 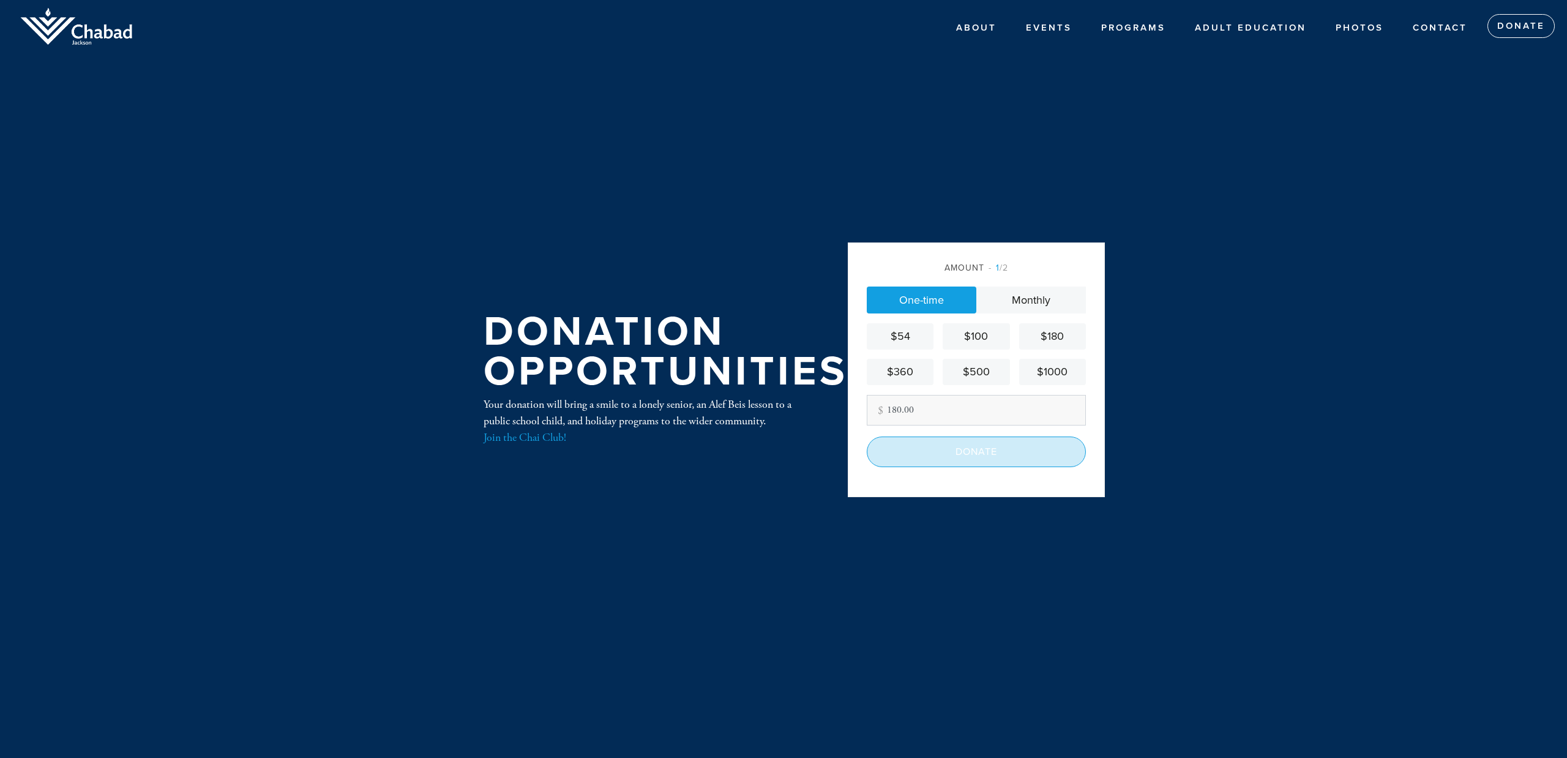 What do you see at coordinates (976, 28) in the screenshot?
I see `a: ABOUT` at bounding box center [976, 28].